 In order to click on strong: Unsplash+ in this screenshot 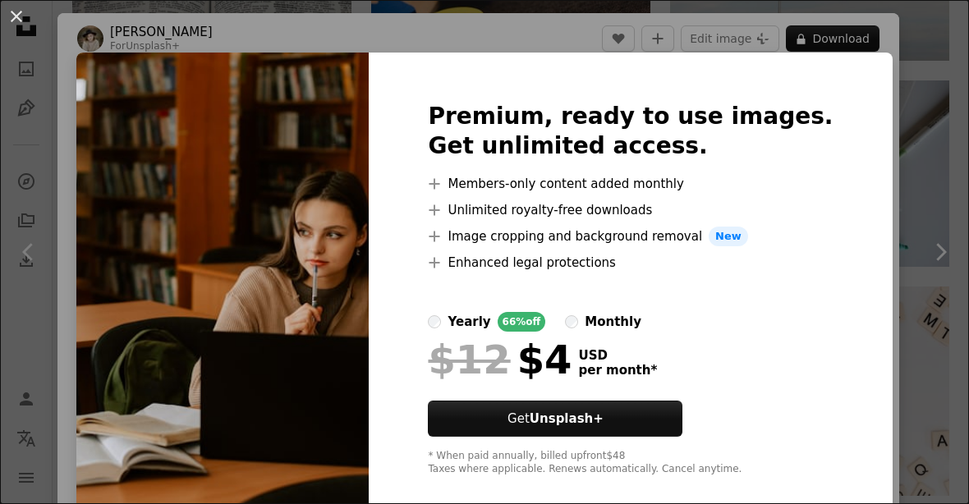, I will do `click(567, 419)`.